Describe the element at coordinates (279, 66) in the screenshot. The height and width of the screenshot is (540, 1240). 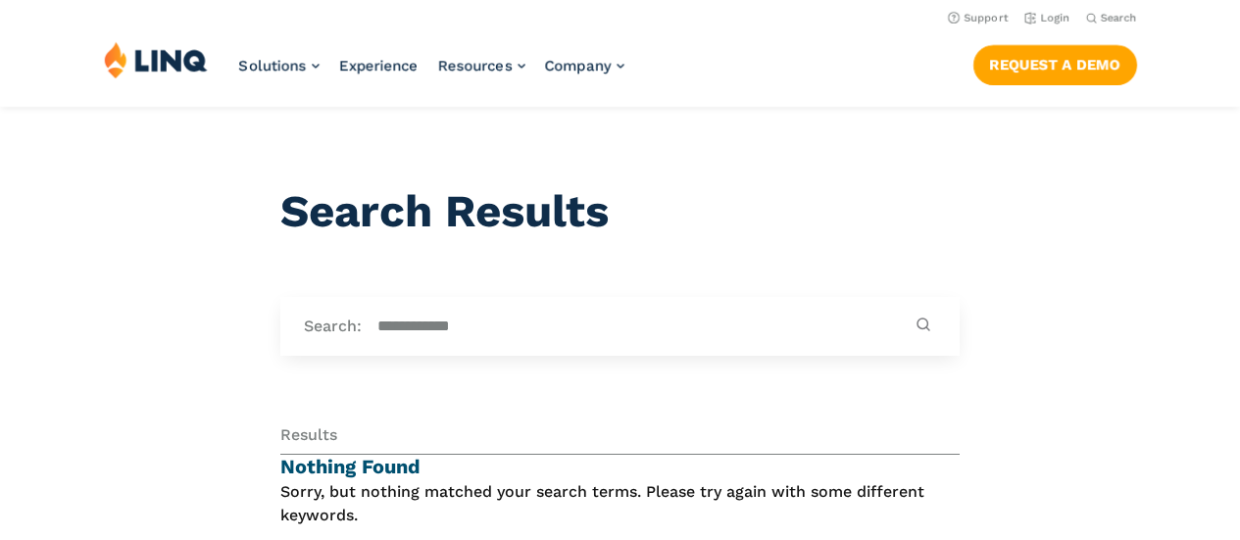
I see `a: Solutions` at that location.